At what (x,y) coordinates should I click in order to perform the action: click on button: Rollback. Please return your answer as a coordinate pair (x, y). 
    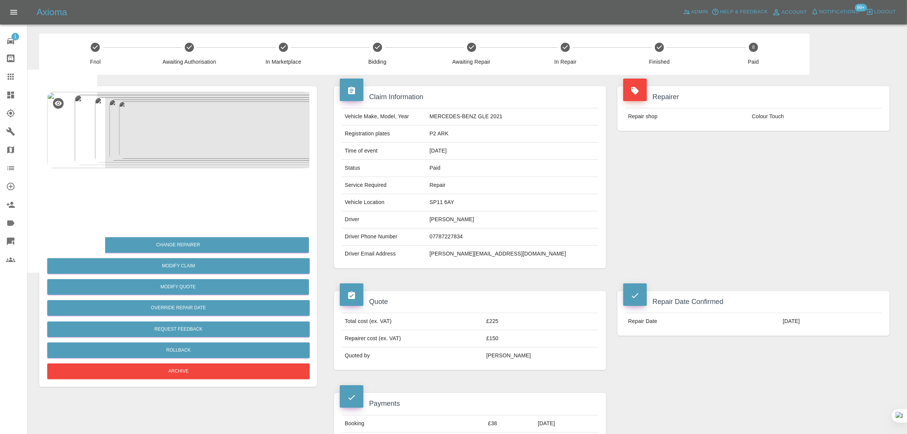
    Looking at the image, I should click on (178, 350).